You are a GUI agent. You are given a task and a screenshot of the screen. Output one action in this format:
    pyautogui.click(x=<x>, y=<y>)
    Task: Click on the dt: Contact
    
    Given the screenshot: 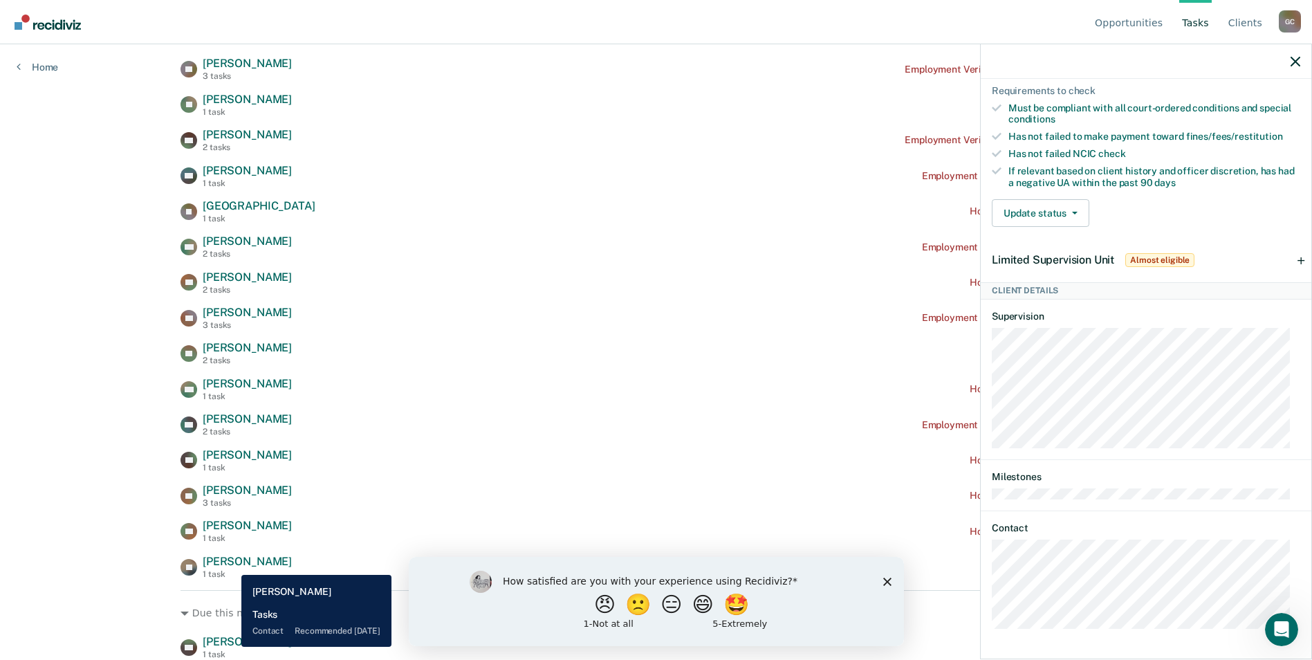 What is the action you would take?
    pyautogui.click(x=1146, y=528)
    